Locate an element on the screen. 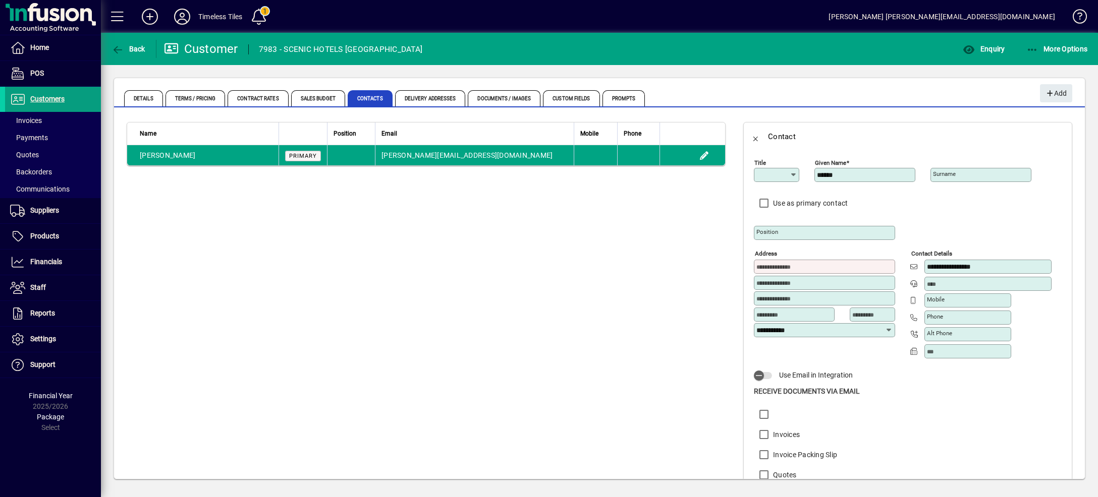 Image resolution: width=1098 pixels, height=497 pixels. a: Backorders is located at coordinates (53, 172).